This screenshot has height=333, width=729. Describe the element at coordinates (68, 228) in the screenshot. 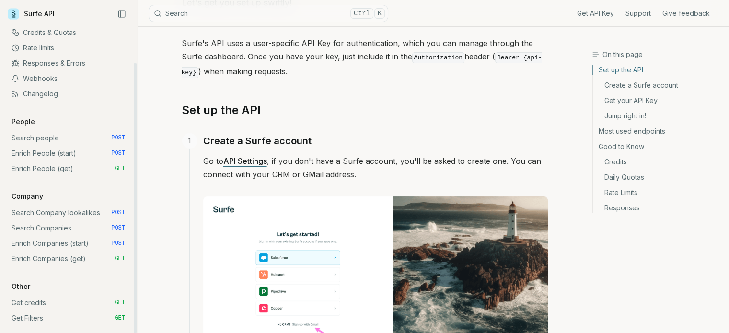

I see `a: Search Companies POST` at that location.